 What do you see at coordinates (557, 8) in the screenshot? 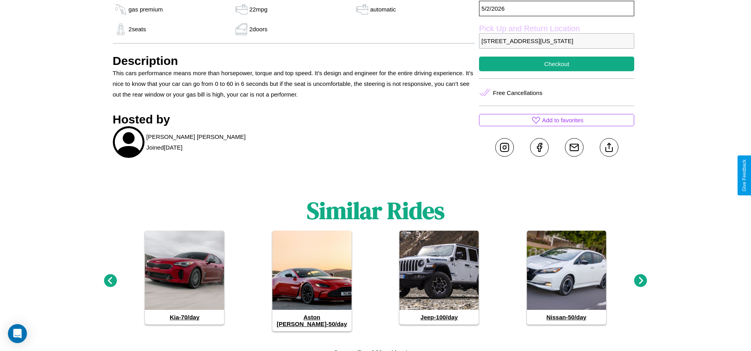
I see `p: 5 / 2 / 2026` at bounding box center [557, 8].